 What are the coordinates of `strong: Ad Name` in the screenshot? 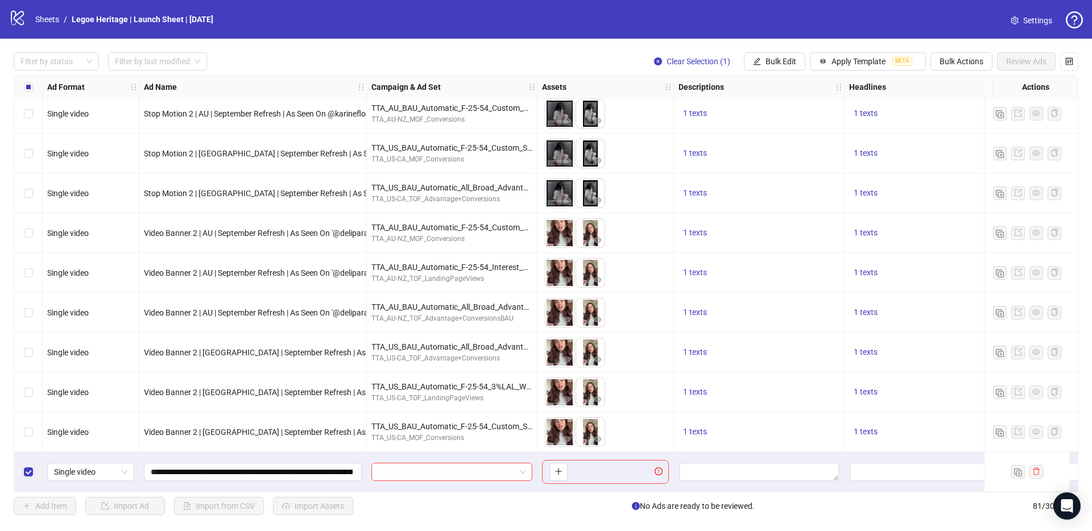 It's located at (160, 87).